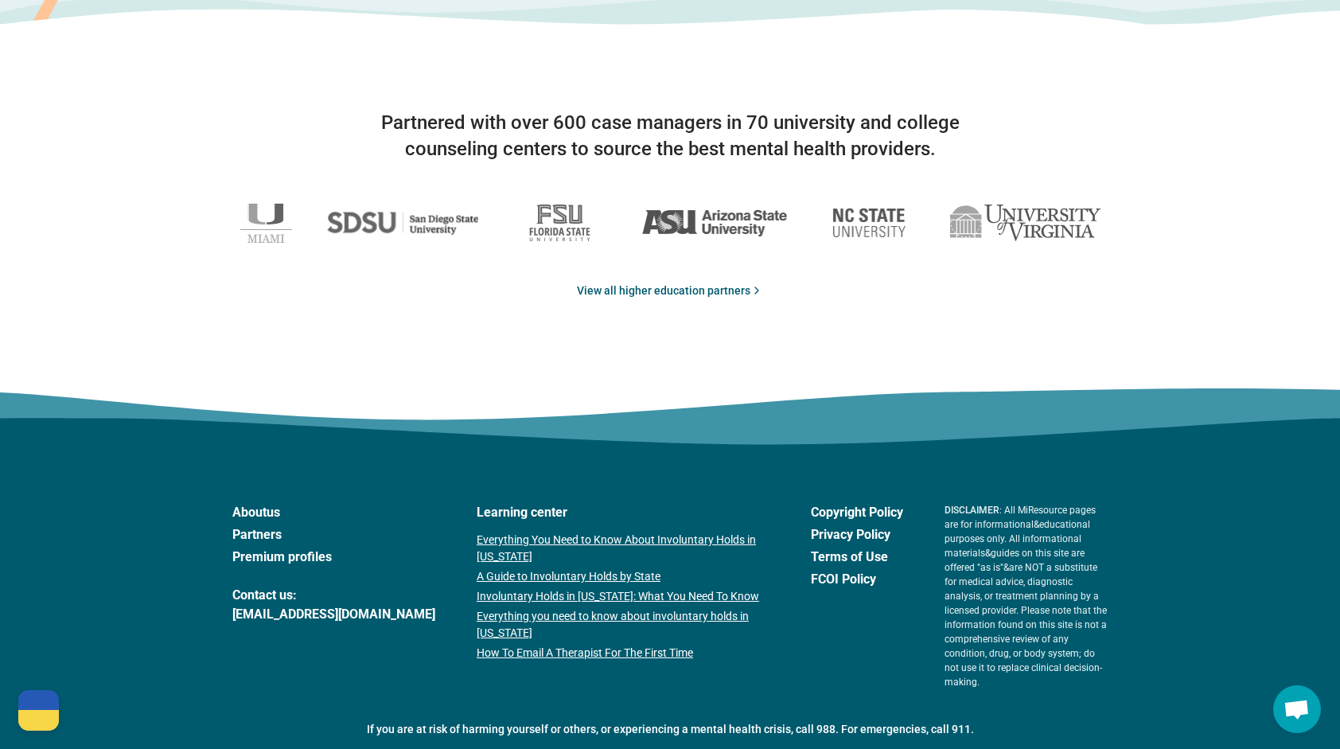 The width and height of the screenshot is (1340, 749). Describe the element at coordinates (403, 223) in the screenshot. I see `img: San Diego State University` at that location.